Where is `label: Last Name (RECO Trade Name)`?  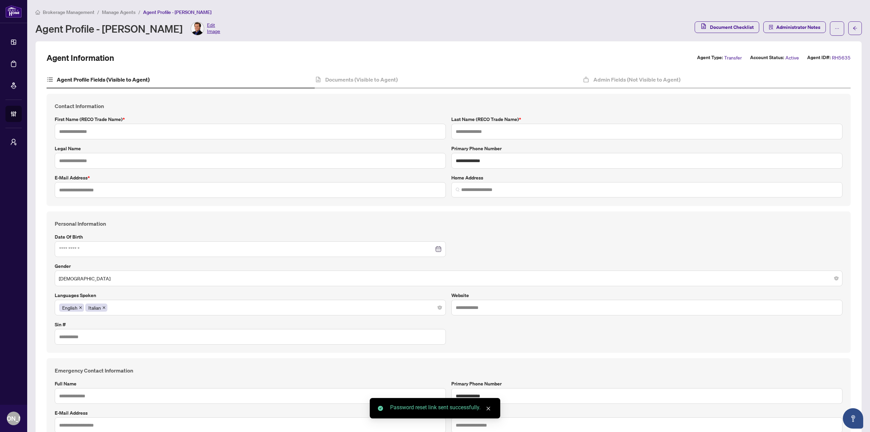 label: Last Name (RECO Trade Name) is located at coordinates (647, 119).